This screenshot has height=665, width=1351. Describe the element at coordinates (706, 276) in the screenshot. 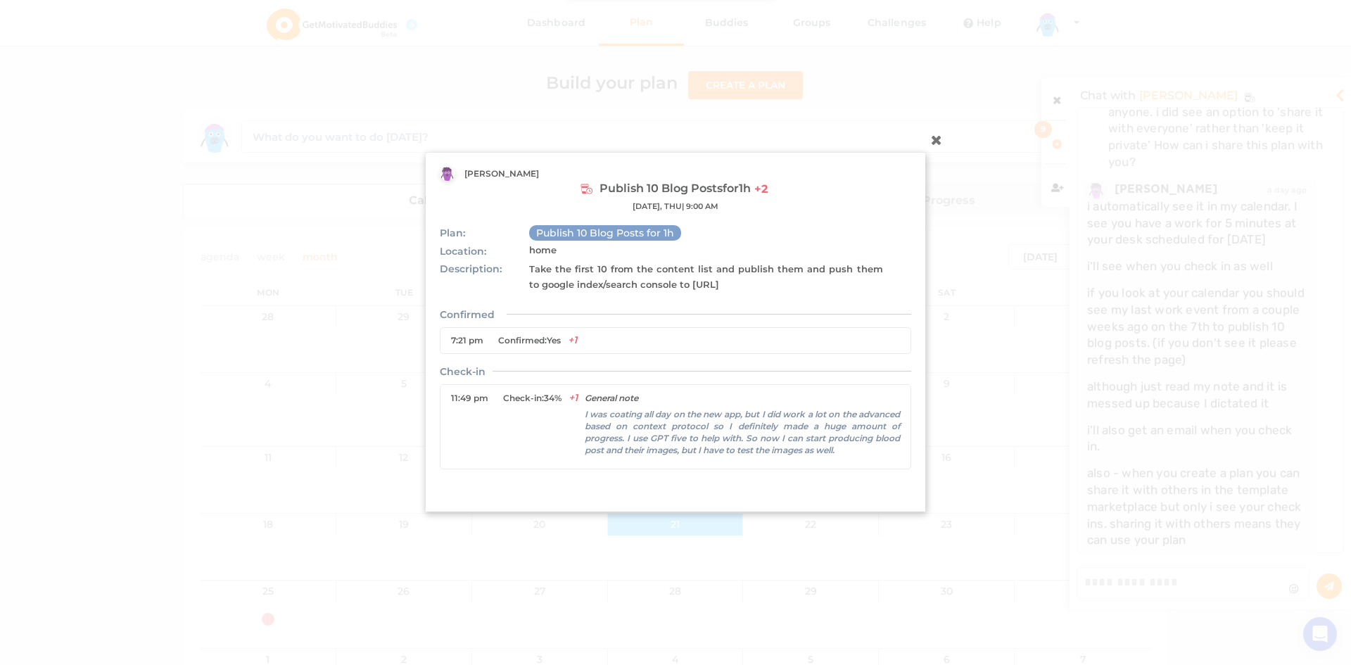

I see `p: Take the first 10 from the content list and publish them and push them to google index/search con...` at that location.